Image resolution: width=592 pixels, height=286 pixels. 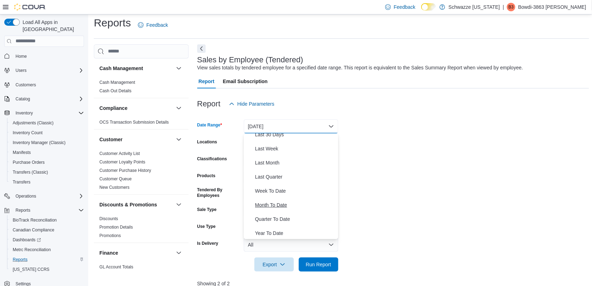 I want to click on label: Tendered By Employees, so click(x=219, y=193).